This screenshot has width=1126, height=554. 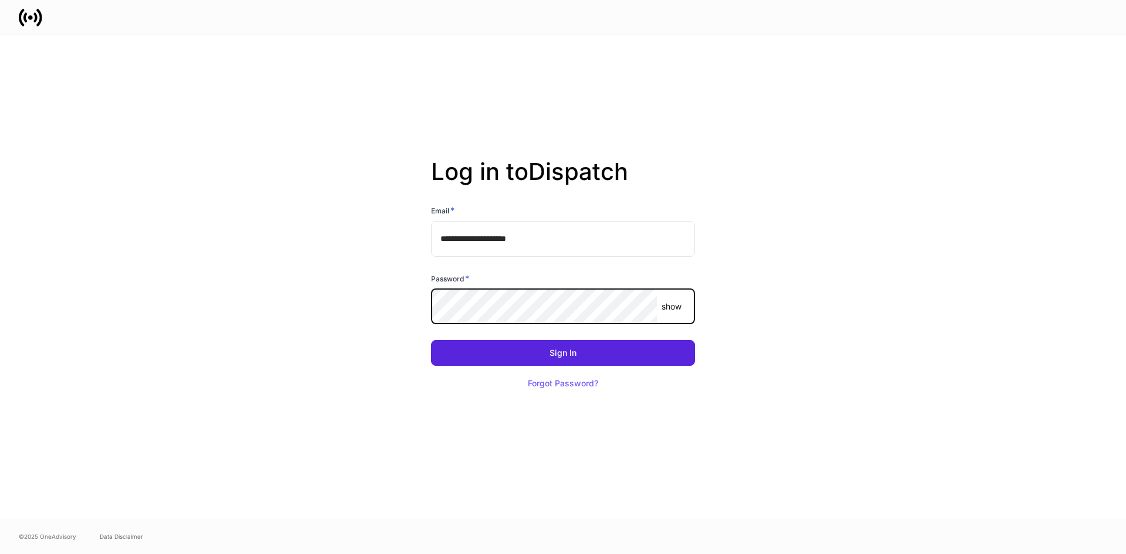 What do you see at coordinates (48, 537) in the screenshot?
I see `span: © 2025 OneAdvisory` at bounding box center [48, 537].